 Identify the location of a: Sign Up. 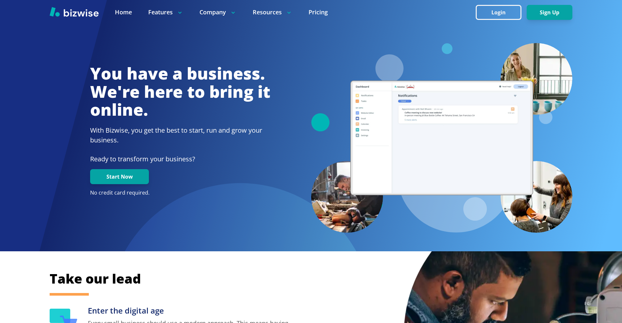
(549, 12).